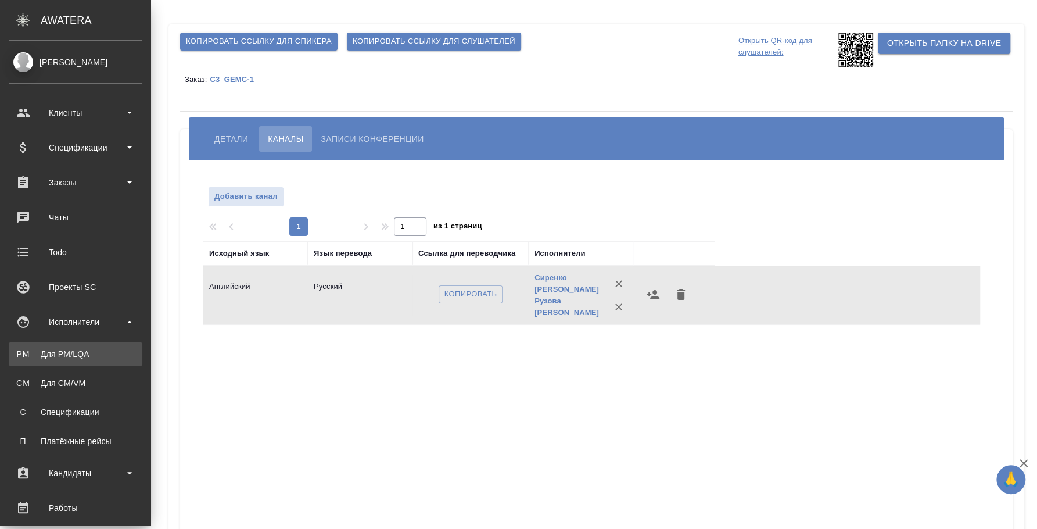  What do you see at coordinates (434, 41) in the screenshot?
I see `button: Копировать ссылку для слушателей` at bounding box center [434, 41].